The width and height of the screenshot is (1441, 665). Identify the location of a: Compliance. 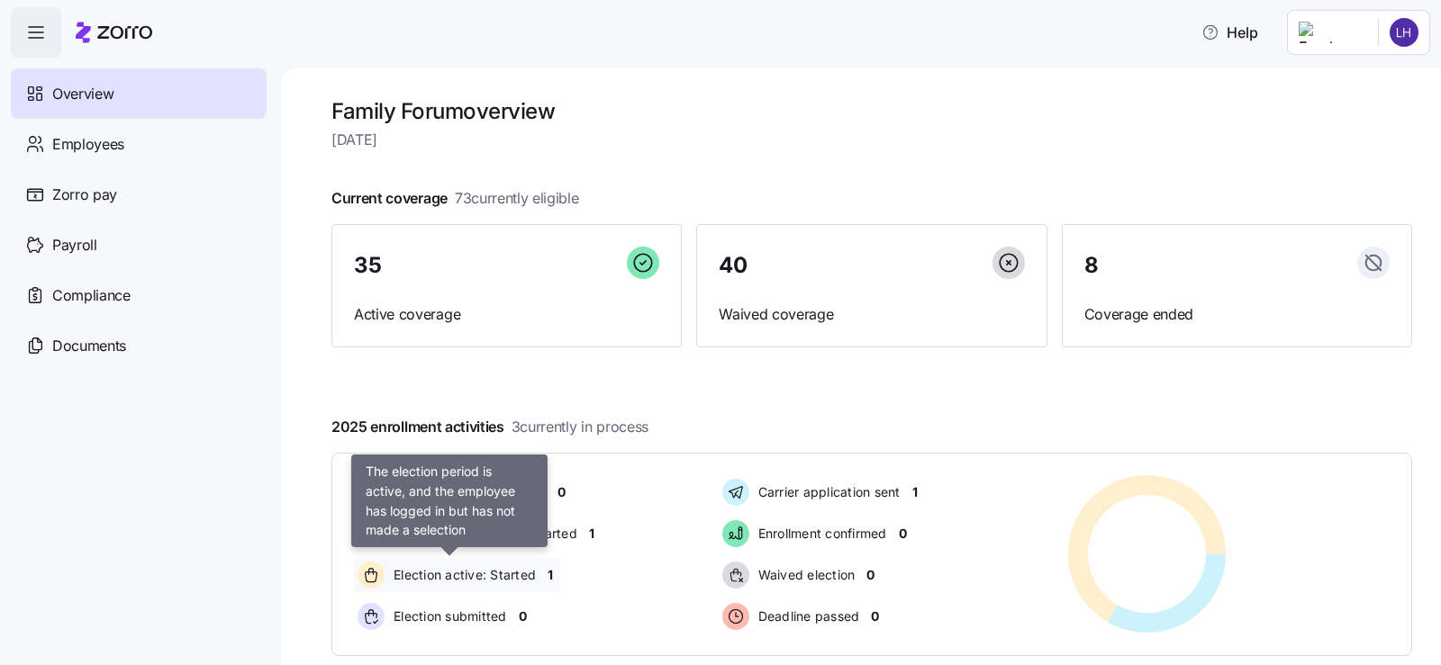
(139, 295).